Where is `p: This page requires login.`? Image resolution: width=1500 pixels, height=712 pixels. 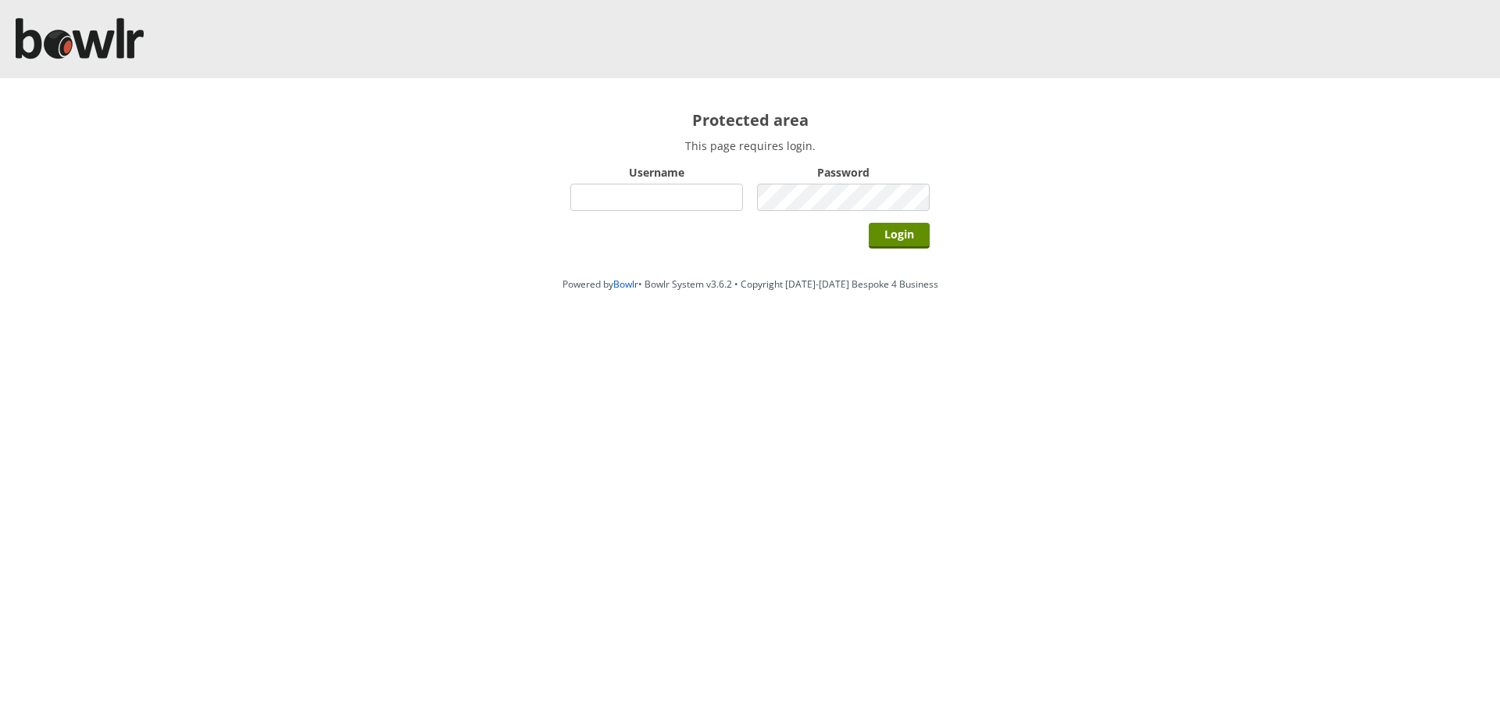
p: This page requires login. is located at coordinates (750, 145).